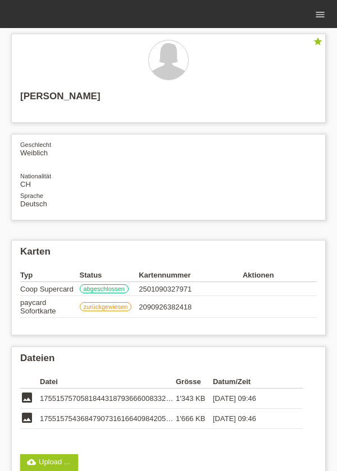 This screenshot has height=471, width=337. I want to click on h2: Karten, so click(168, 255).